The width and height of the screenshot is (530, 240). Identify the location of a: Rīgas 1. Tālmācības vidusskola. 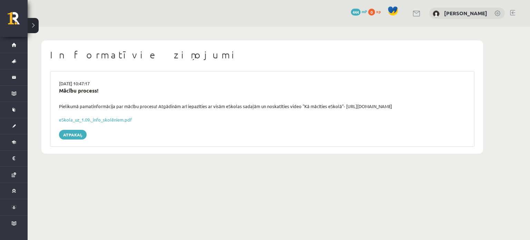
(18, 21).